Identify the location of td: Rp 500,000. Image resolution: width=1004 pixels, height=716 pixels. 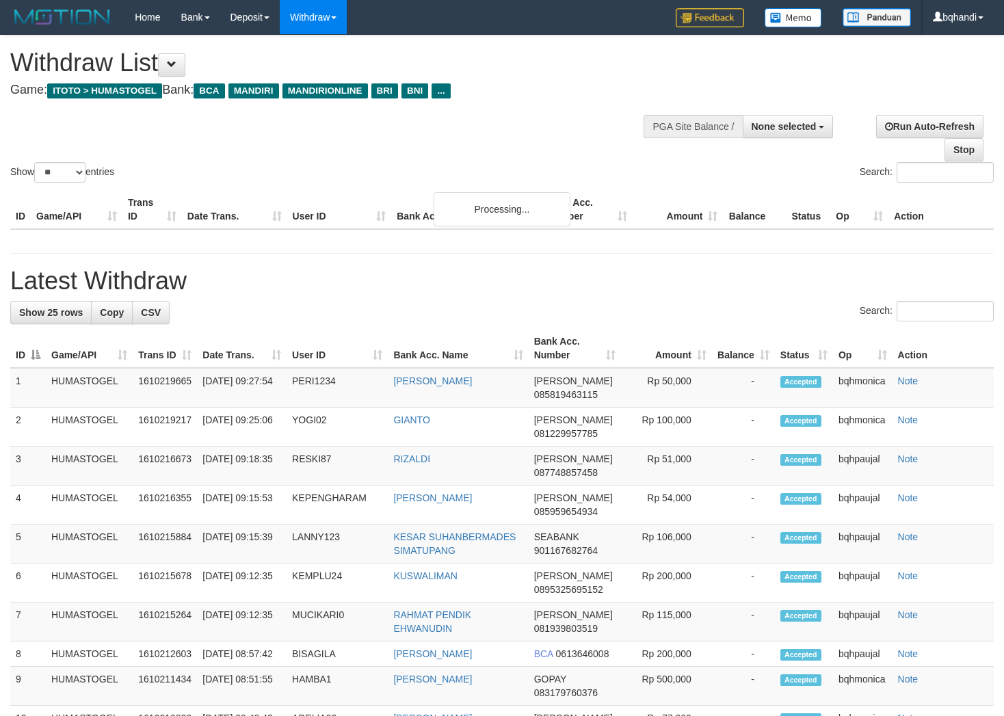
(666, 686).